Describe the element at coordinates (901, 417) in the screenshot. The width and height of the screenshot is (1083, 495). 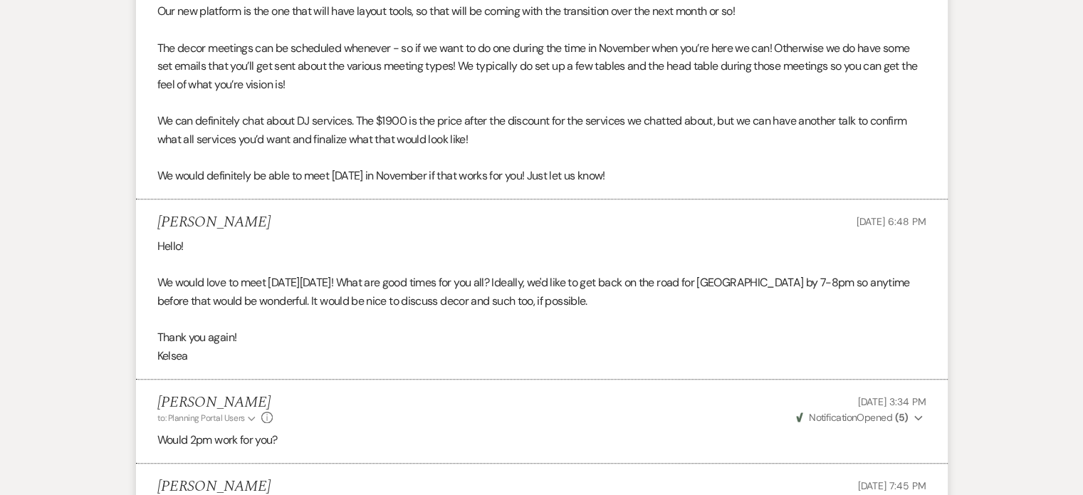
I see `strong: ( 5 )` at that location.